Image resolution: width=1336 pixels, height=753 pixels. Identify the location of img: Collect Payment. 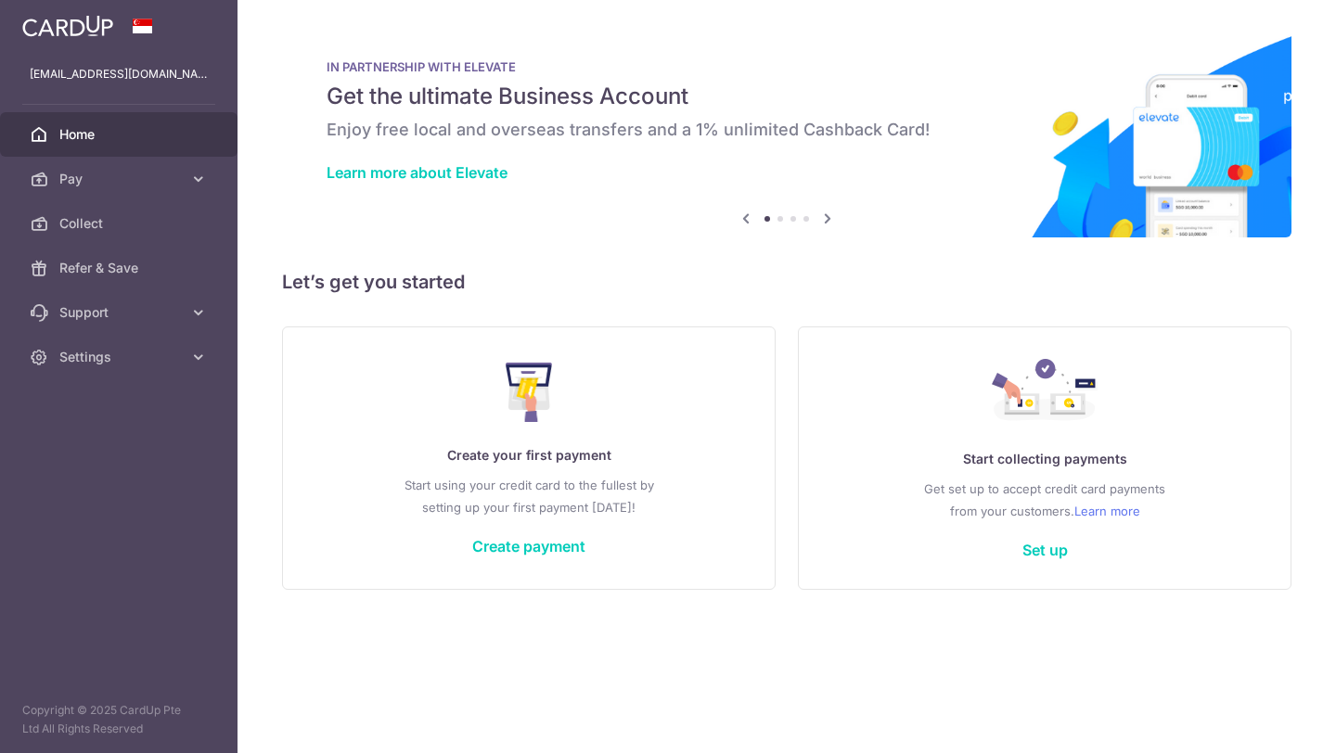
(1045, 392).